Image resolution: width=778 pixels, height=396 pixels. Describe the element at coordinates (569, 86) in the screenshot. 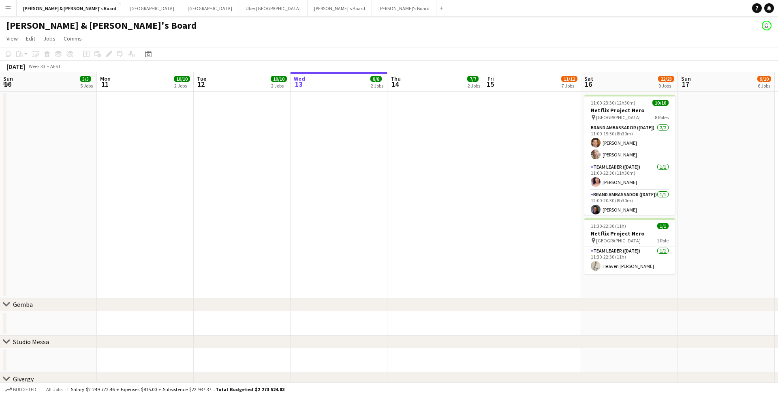

I see `div: 7 Jobs` at that location.